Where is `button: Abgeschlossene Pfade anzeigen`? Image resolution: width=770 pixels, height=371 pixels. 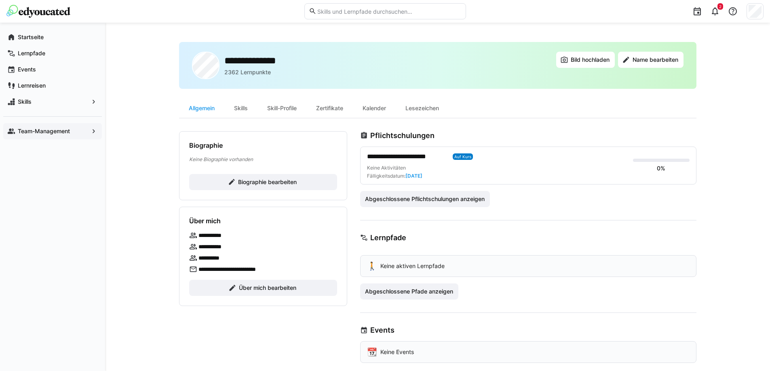
button: Abgeschlossene Pfade anzeigen is located at coordinates (409, 292).